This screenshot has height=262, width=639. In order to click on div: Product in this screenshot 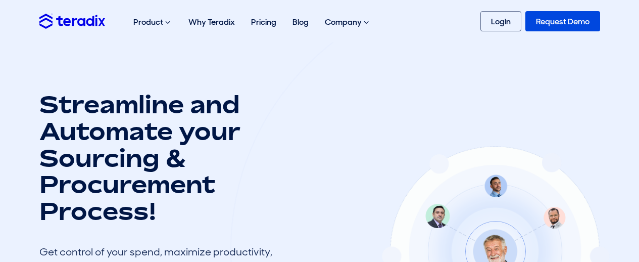, I will do `click(153, 22)`.